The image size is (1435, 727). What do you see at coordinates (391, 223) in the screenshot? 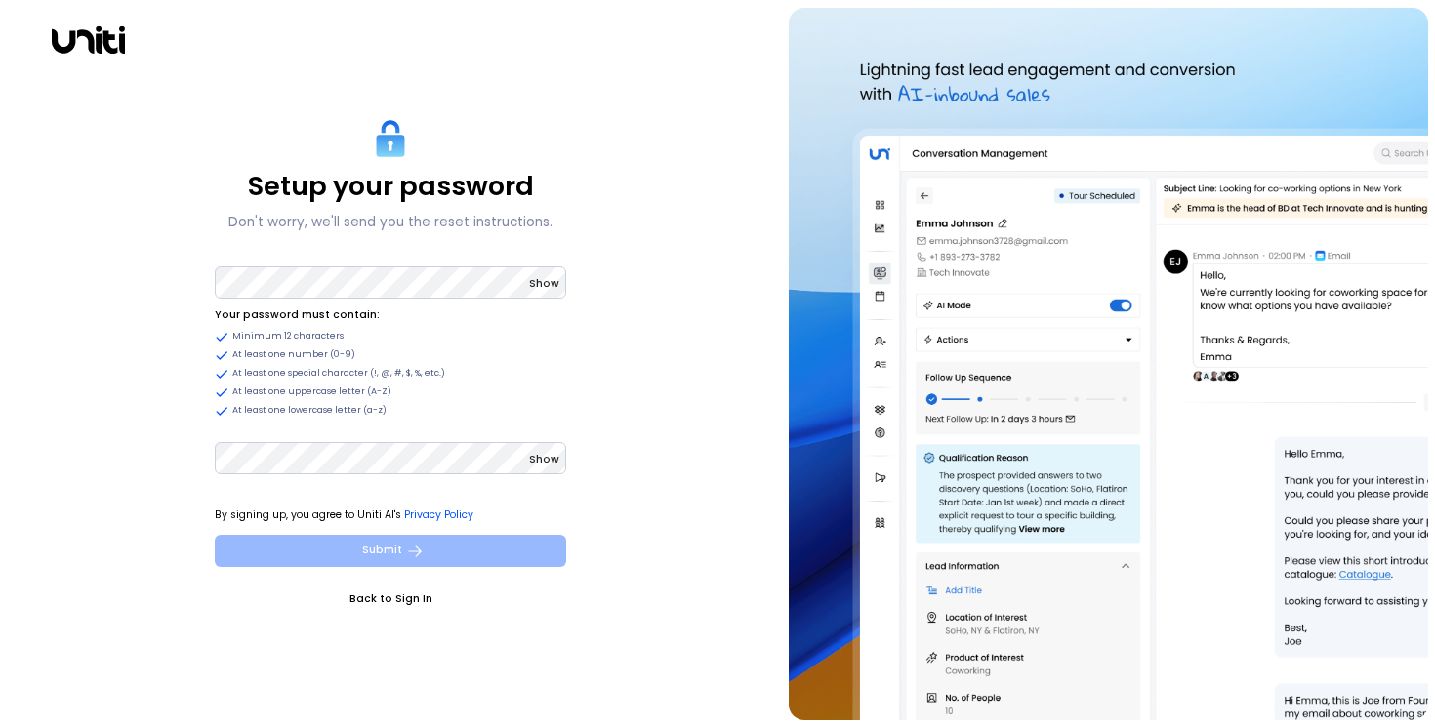
I see `p: Don't worry, we'll send you the reset instructions.` at bounding box center [391, 223].